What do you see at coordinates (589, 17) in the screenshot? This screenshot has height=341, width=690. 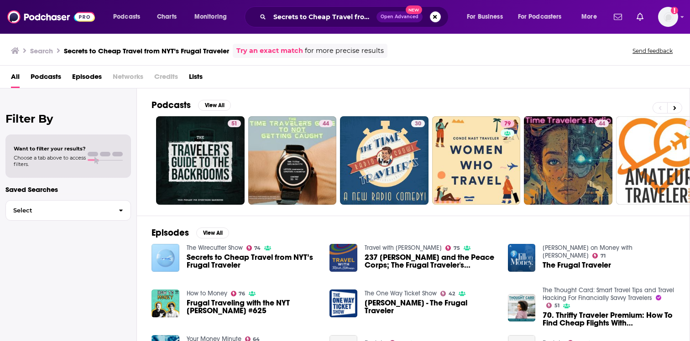 I see `span: More` at bounding box center [589, 17].